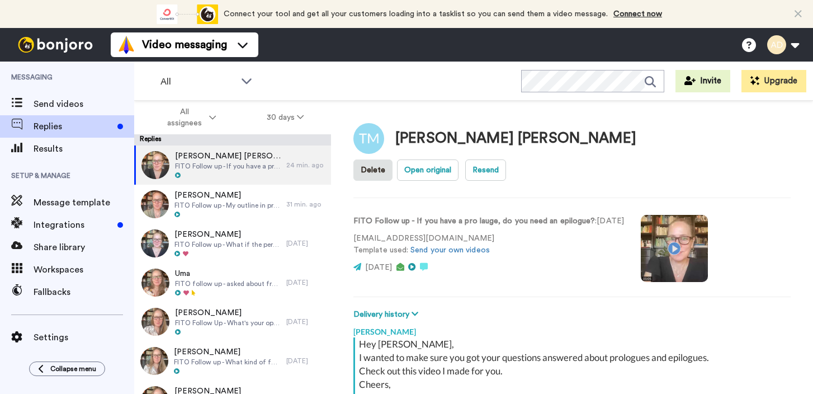  Describe the element at coordinates (638, 14) in the screenshot. I see `a: Connect now` at that location.